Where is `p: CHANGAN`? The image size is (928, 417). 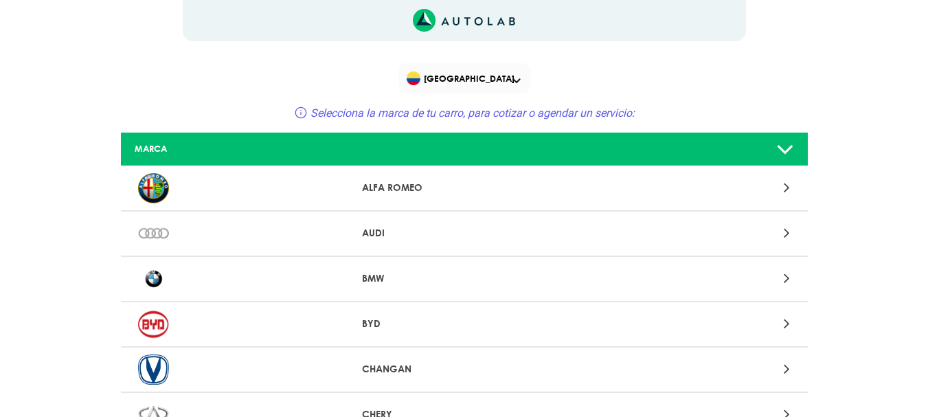 p: CHANGAN is located at coordinates (464, 369).